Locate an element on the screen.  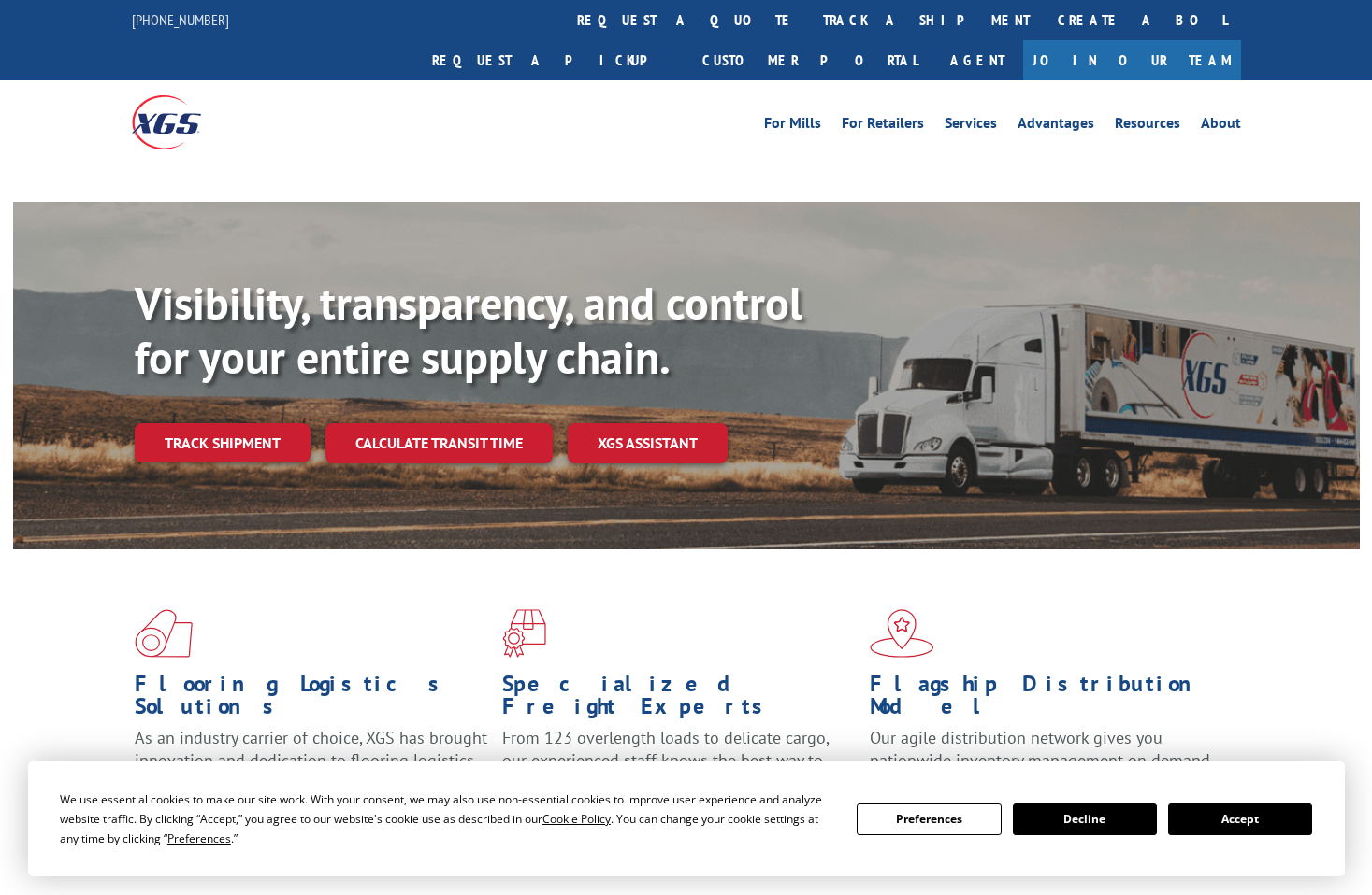
a: XGS ASSISTANT is located at coordinates (647, 443).